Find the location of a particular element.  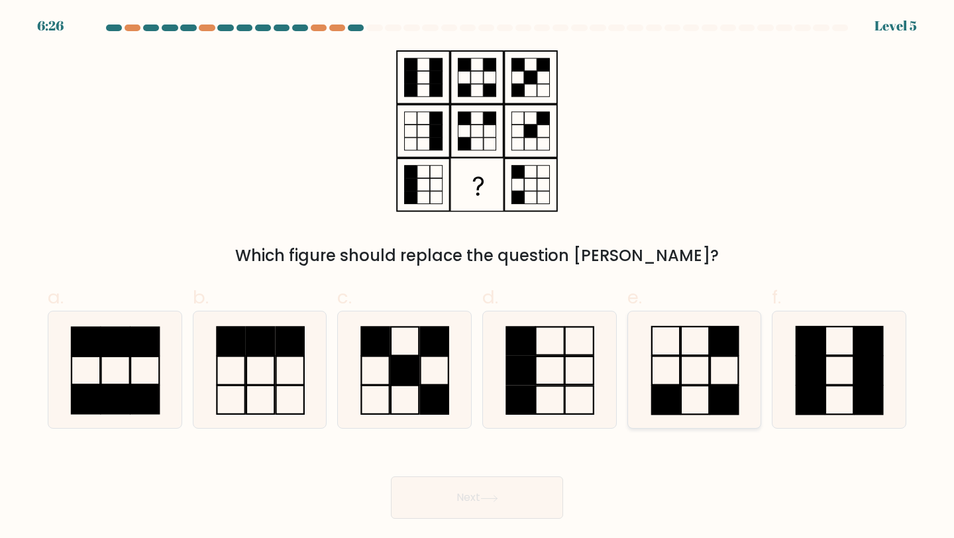

span: b. is located at coordinates (201, 297).